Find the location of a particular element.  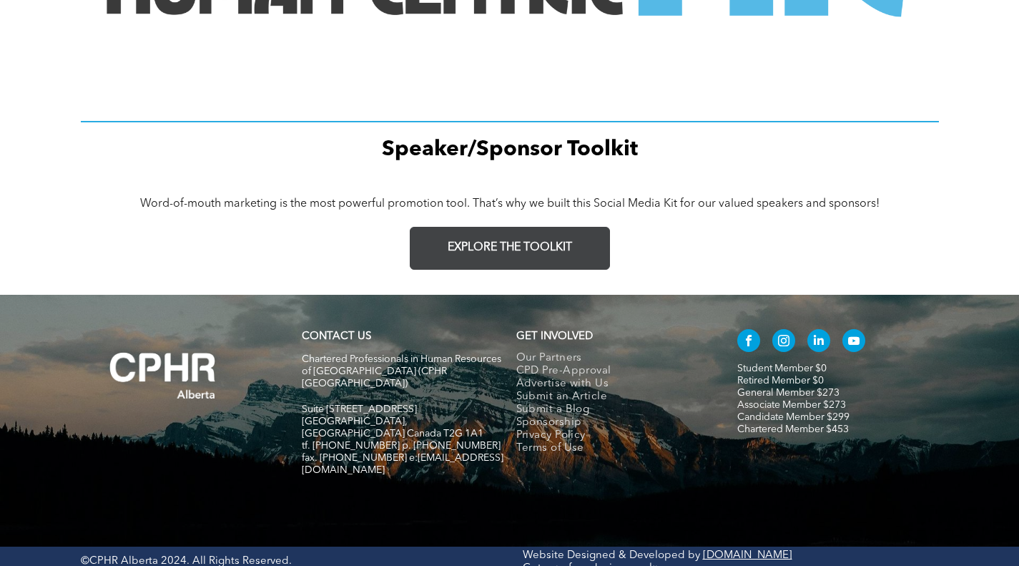

a: instagram is located at coordinates (784, 342).